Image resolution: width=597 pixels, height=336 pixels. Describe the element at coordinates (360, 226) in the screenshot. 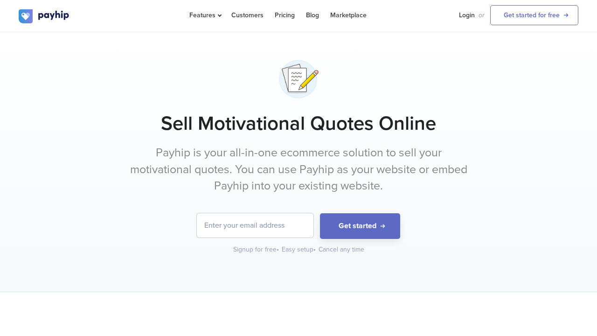

I see `button: Get started` at that location.